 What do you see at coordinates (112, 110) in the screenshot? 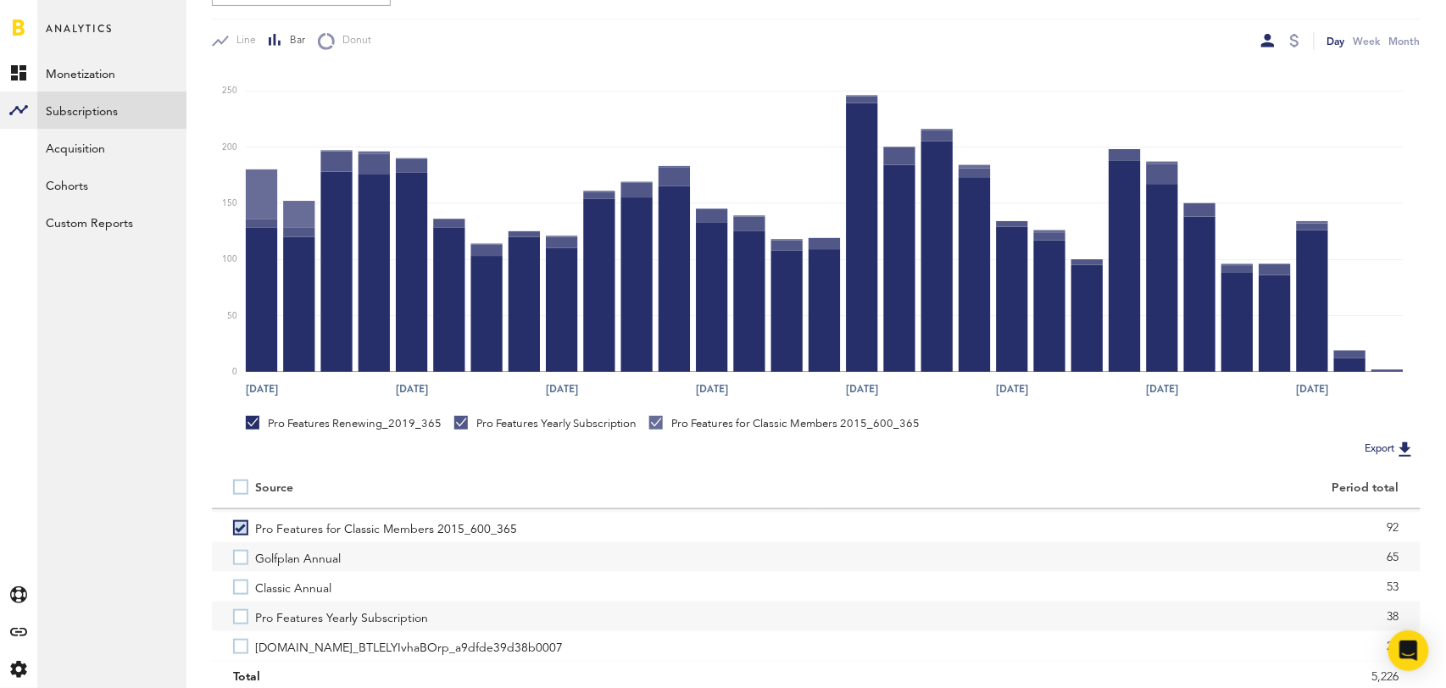
I see `a: Subscriptions` at bounding box center [112, 110].